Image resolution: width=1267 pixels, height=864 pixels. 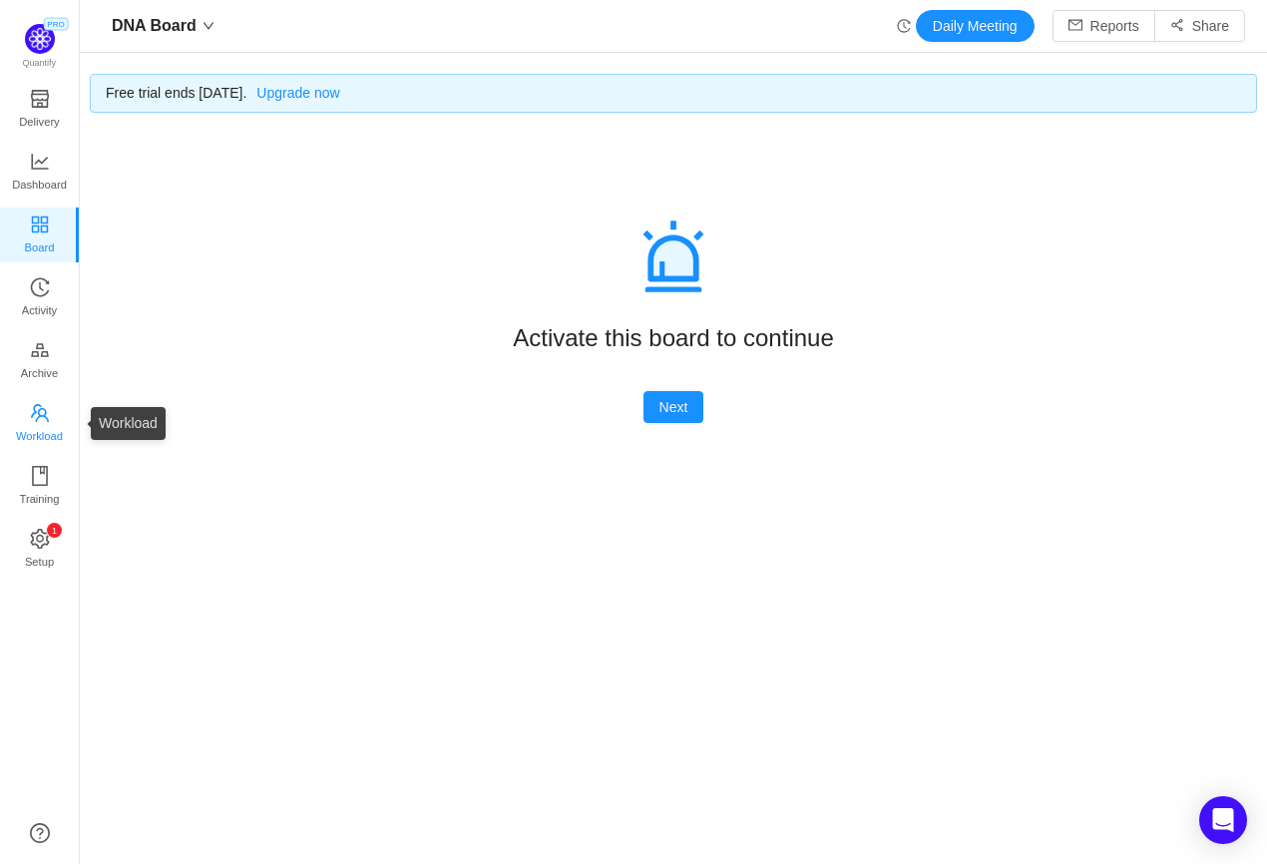 I want to click on a: Dashboard, so click(x=40, y=173).